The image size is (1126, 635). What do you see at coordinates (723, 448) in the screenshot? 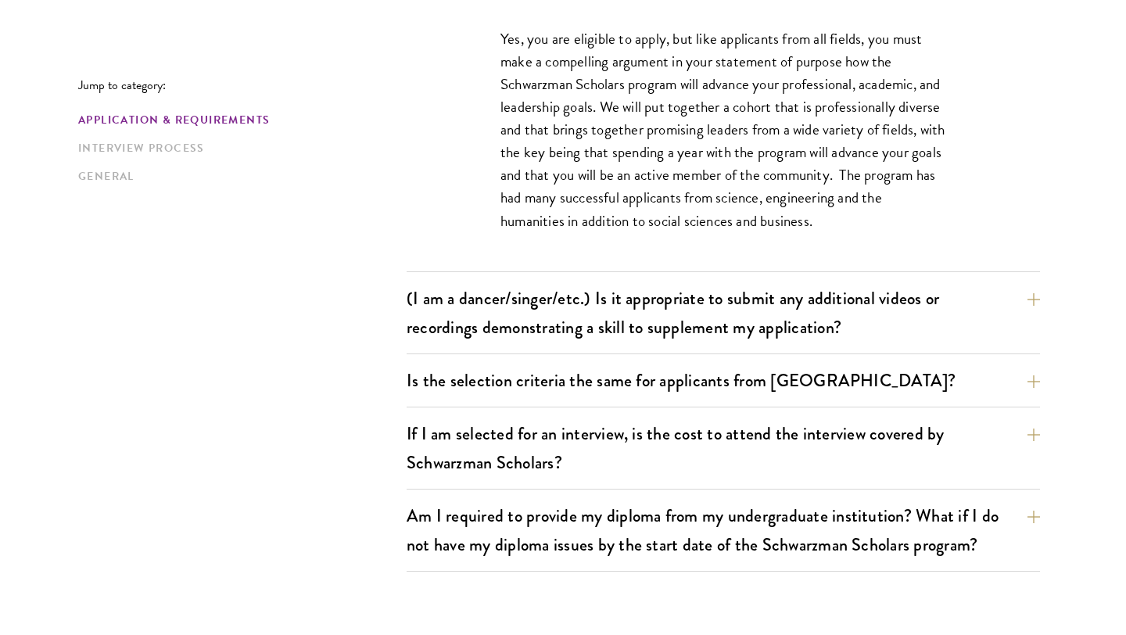
I see `button: If I am selected for an interview, is the cost to attend the interview covered by Schwarzman Scho...` at bounding box center [723, 448].